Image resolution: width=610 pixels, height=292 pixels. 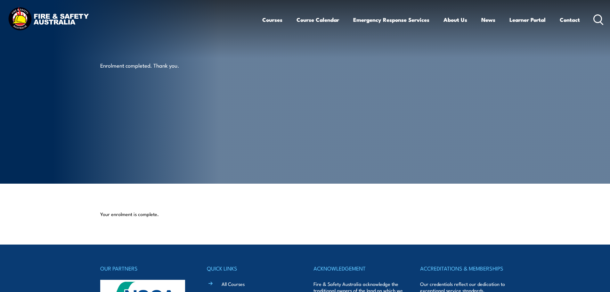 I want to click on a: Course Calendar, so click(x=318, y=20).